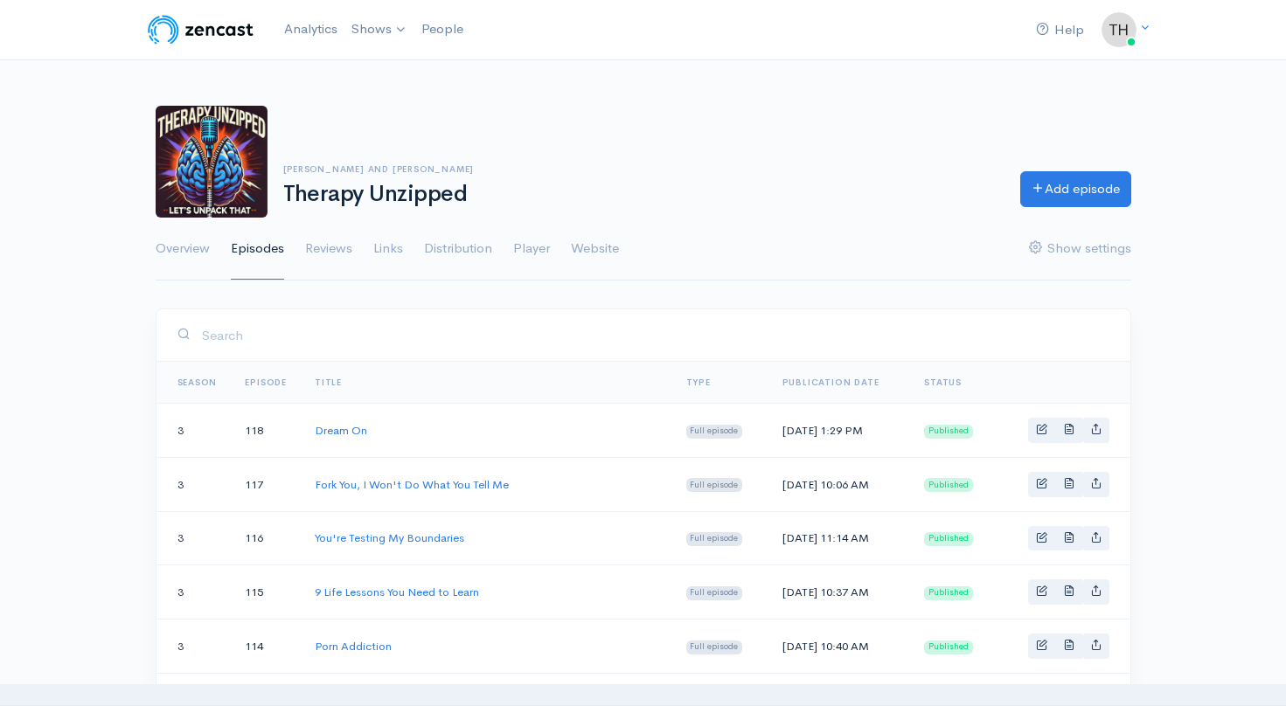  What do you see at coordinates (379, 30) in the screenshot?
I see `a: Shows` at bounding box center [379, 30].